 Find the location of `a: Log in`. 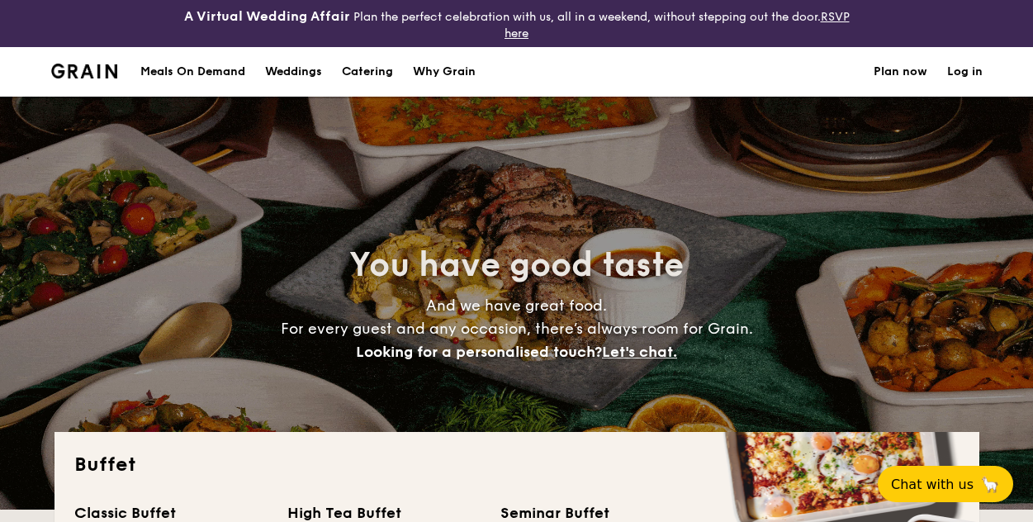

a: Log in is located at coordinates (964, 72).